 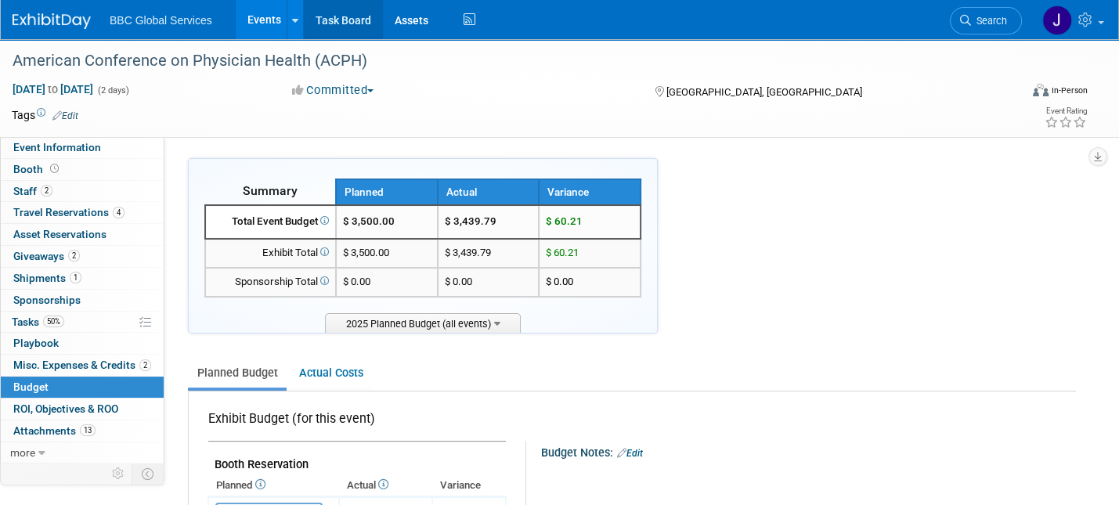 I want to click on div: American Conference on Physician Health (ACPH), so click(x=501, y=61).